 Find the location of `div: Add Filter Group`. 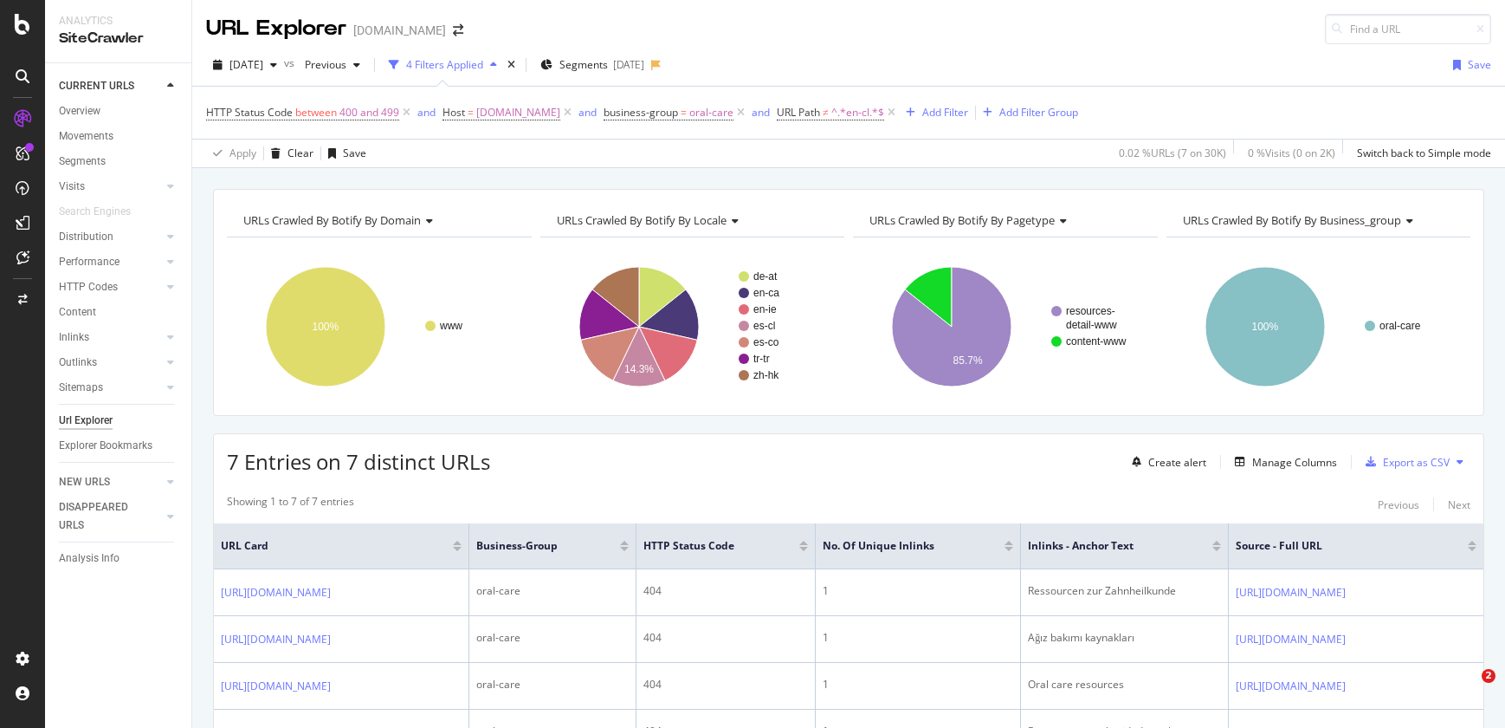

div: Add Filter Group is located at coordinates (1039, 112).